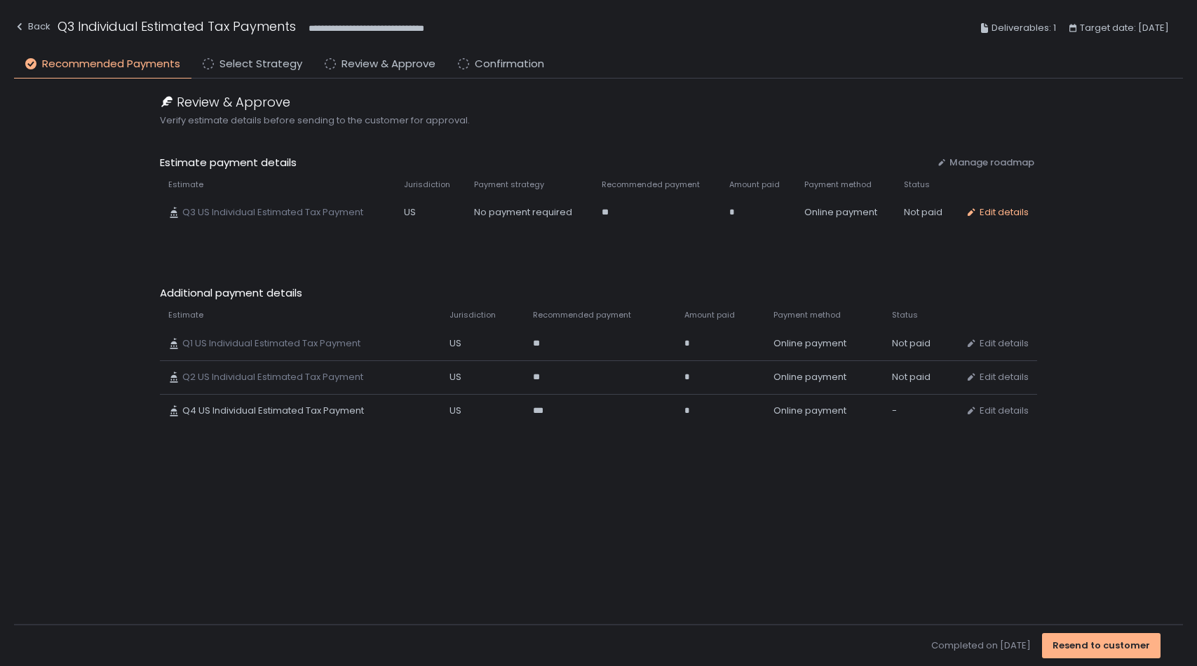 The image size is (1197, 666). Describe the element at coordinates (509, 64) in the screenshot. I see `span: Confirmation` at that location.